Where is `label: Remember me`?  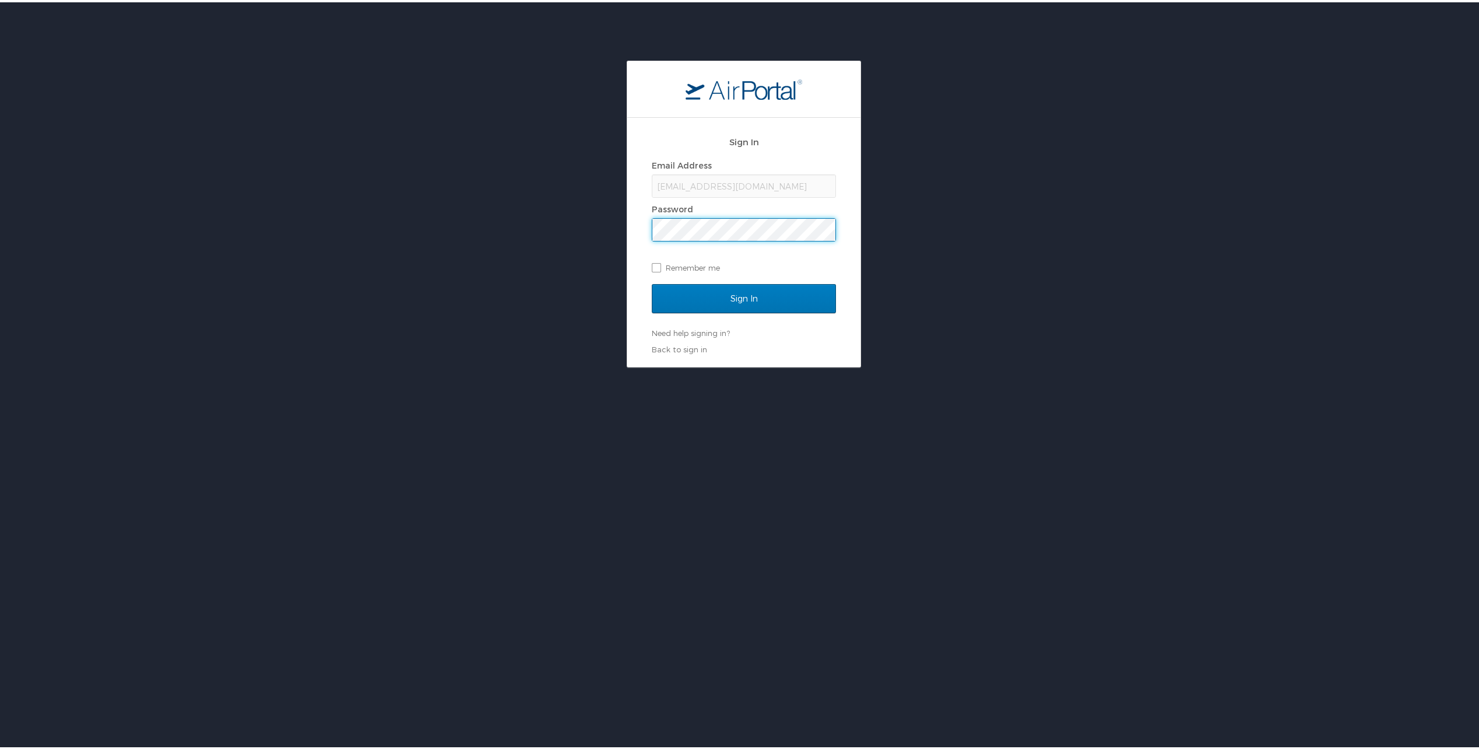
label: Remember me is located at coordinates (744, 265).